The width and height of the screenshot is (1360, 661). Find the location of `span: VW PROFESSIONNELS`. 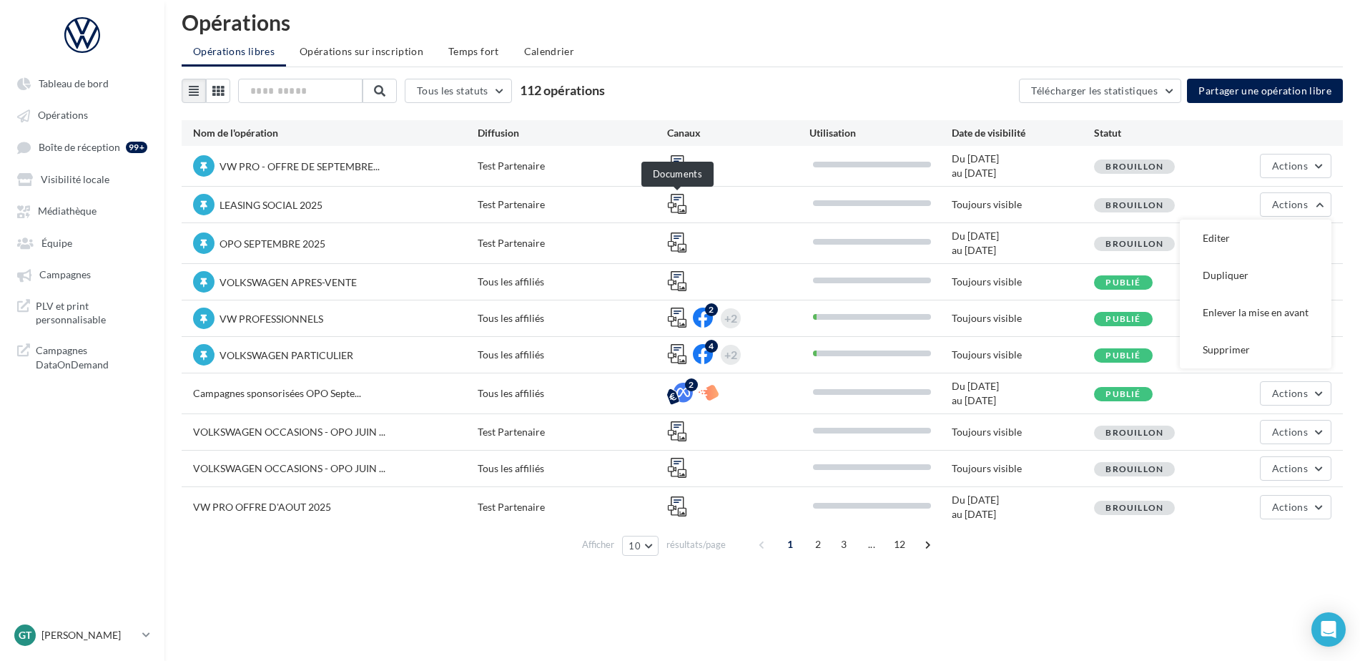

span: VW PROFESSIONNELS is located at coordinates (271, 318).